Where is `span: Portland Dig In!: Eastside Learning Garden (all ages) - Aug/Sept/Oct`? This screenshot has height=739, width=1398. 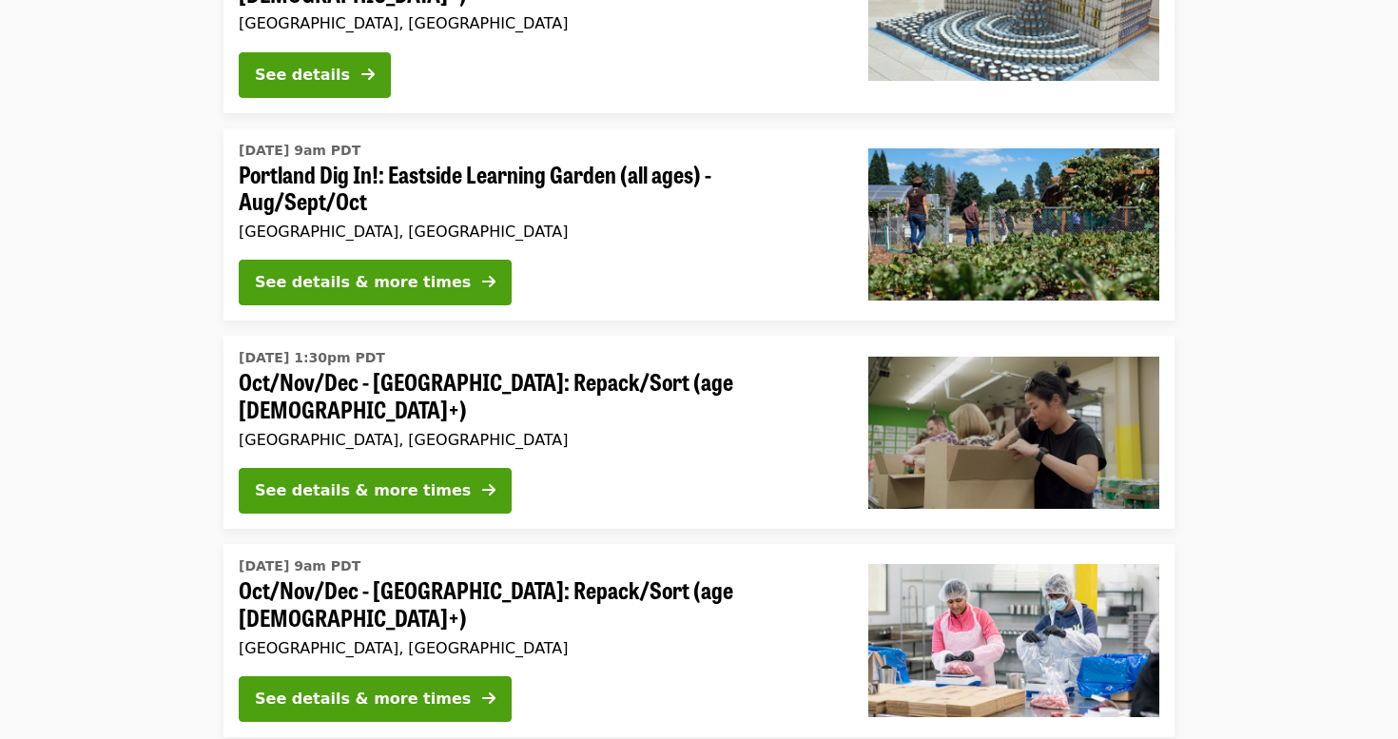 span: Portland Dig In!: Eastside Learning Garden (all ages) - Aug/Sept/Oct is located at coordinates (538, 188).